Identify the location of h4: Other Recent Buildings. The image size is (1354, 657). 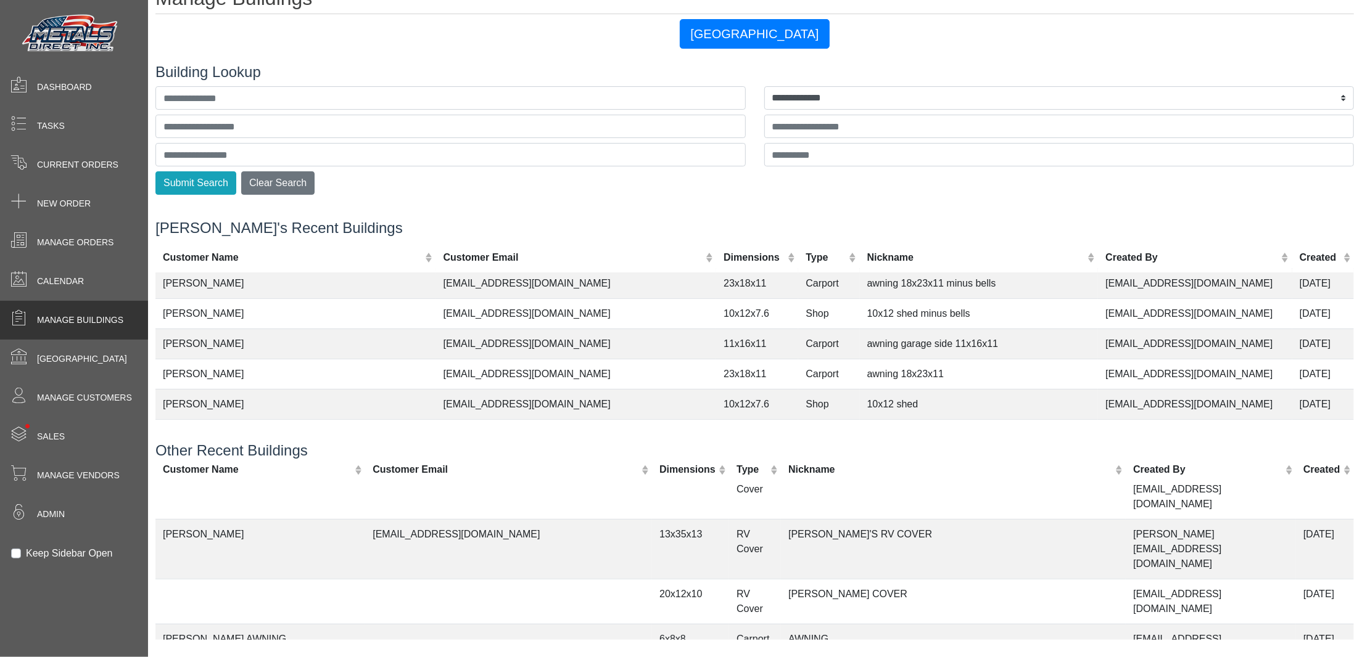
(754, 451).